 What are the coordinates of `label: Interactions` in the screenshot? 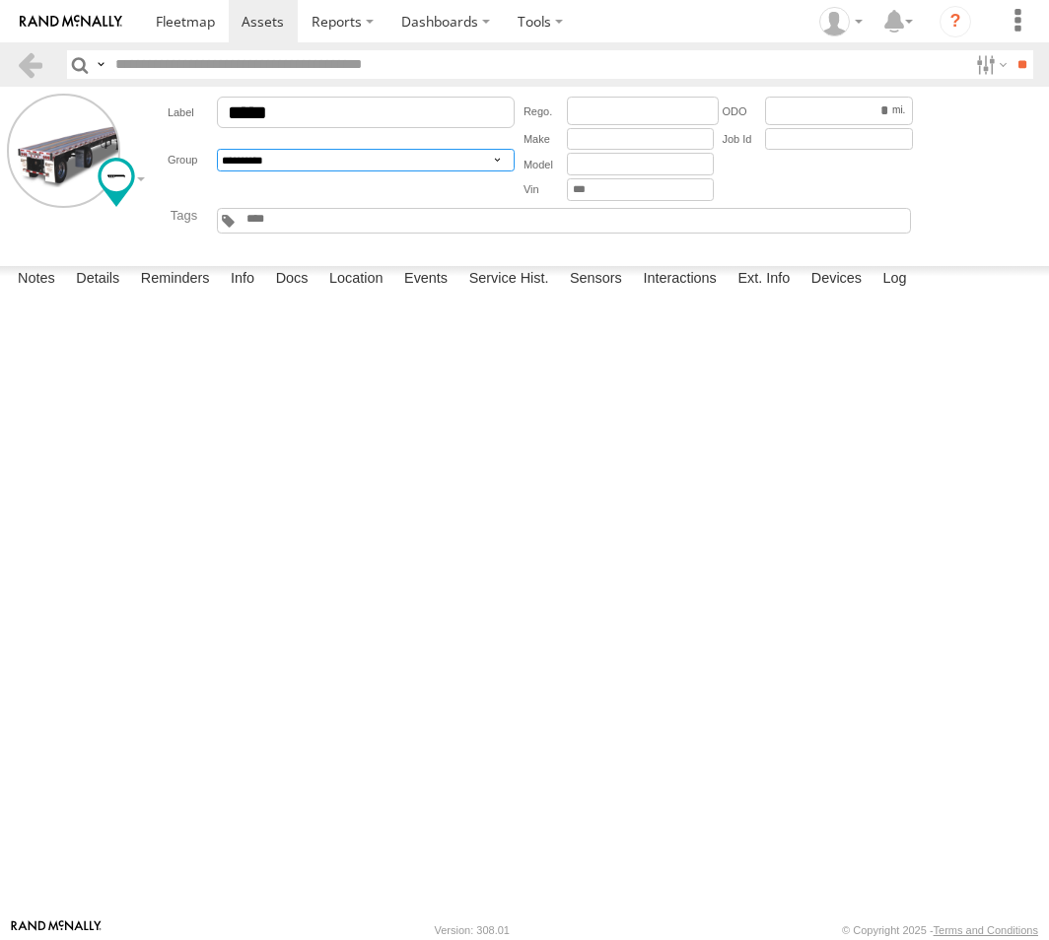 It's located at (679, 280).